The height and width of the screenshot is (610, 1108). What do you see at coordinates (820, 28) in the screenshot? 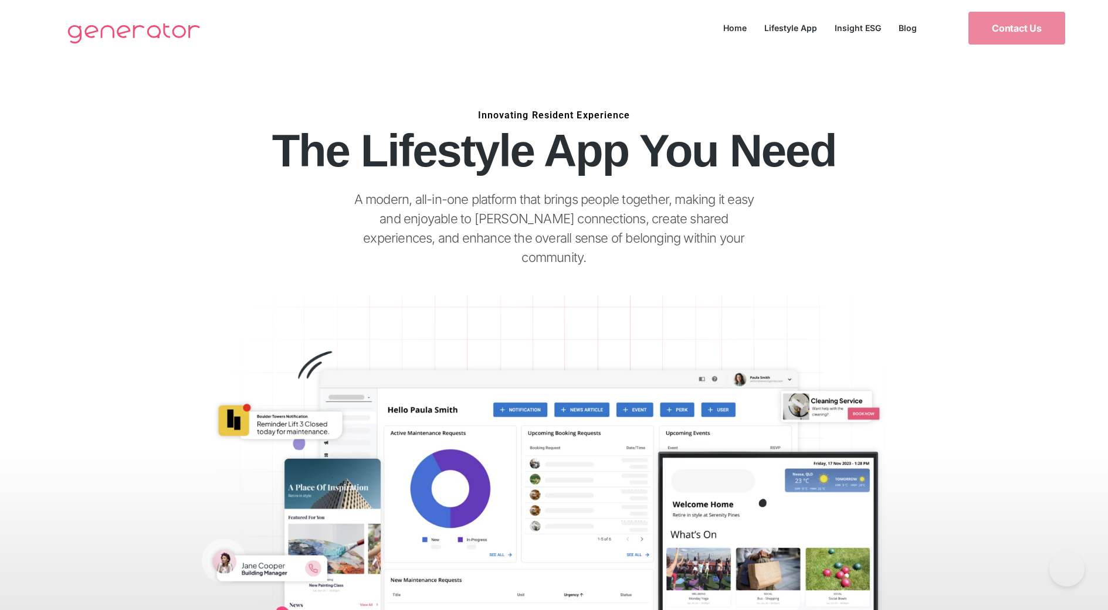
I see `nav: Menu` at bounding box center [820, 28].